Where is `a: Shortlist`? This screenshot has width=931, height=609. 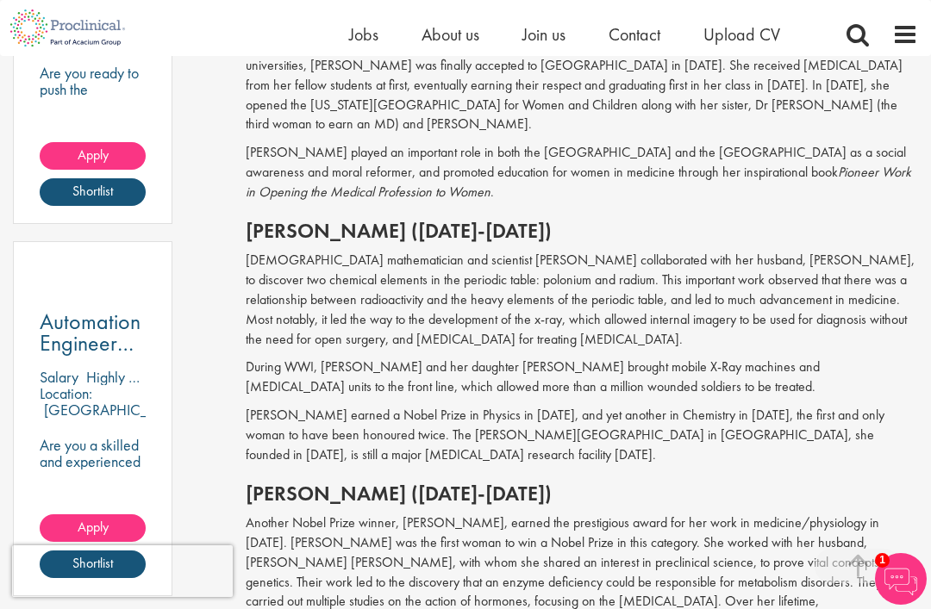 a: Shortlist is located at coordinates (92, 192).